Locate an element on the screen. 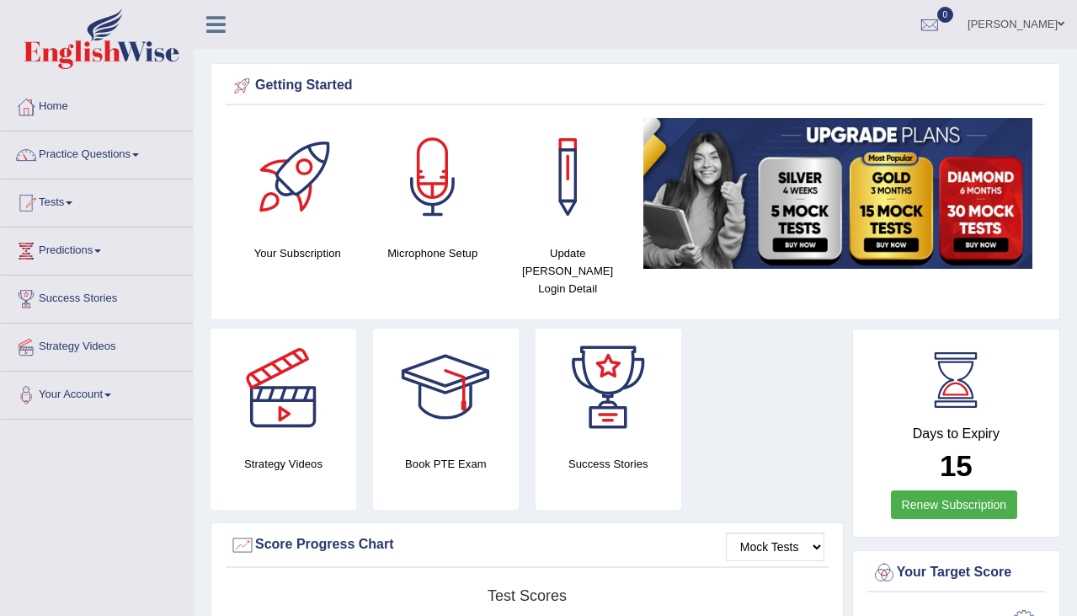 The width and height of the screenshot is (1077, 616). a: Success Stories is located at coordinates (97, 296).